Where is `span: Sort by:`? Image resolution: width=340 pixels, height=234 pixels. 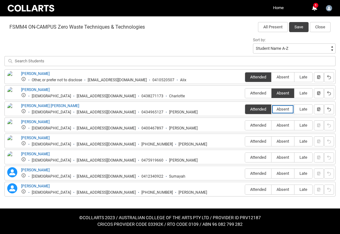 span: Sort by: is located at coordinates (259, 40).